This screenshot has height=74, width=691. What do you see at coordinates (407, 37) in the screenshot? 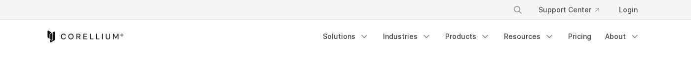
I see `a: Industries` at bounding box center [407, 37].